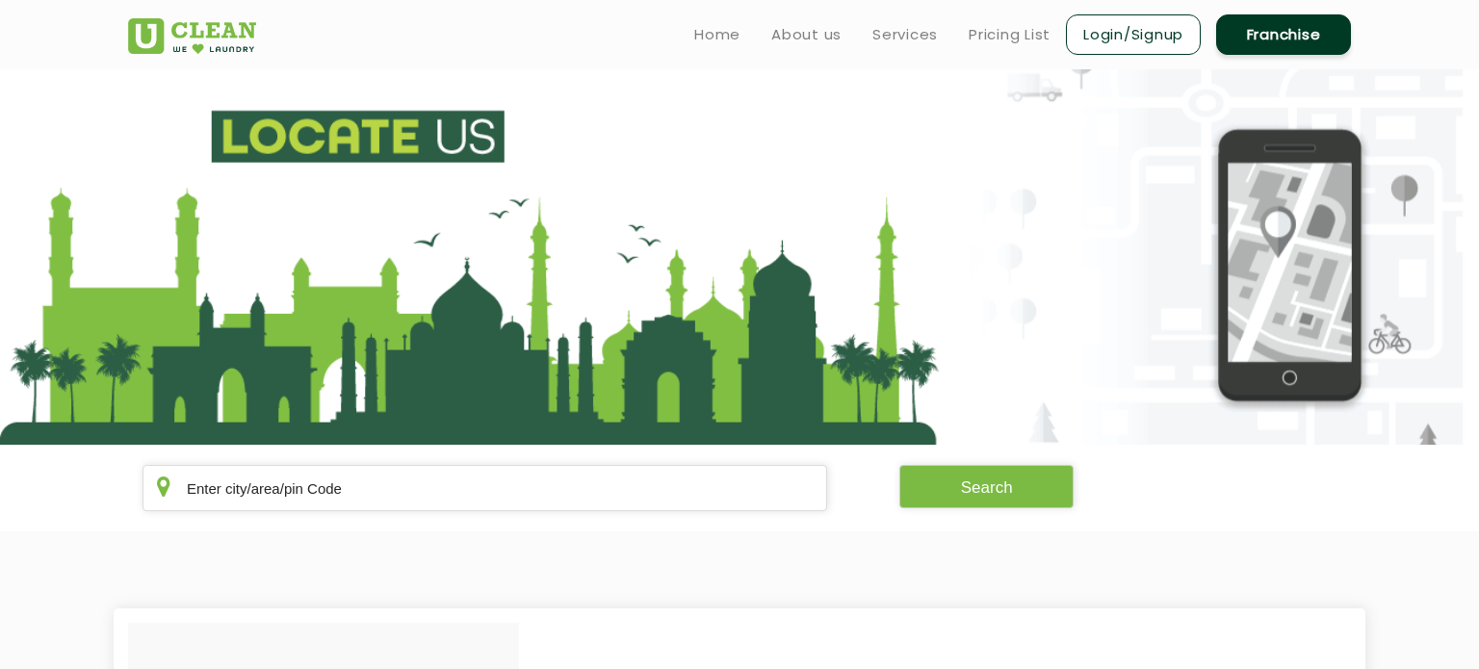 This screenshot has width=1479, height=669. What do you see at coordinates (1133, 35) in the screenshot?
I see `a: Login/Signup` at bounding box center [1133, 35].